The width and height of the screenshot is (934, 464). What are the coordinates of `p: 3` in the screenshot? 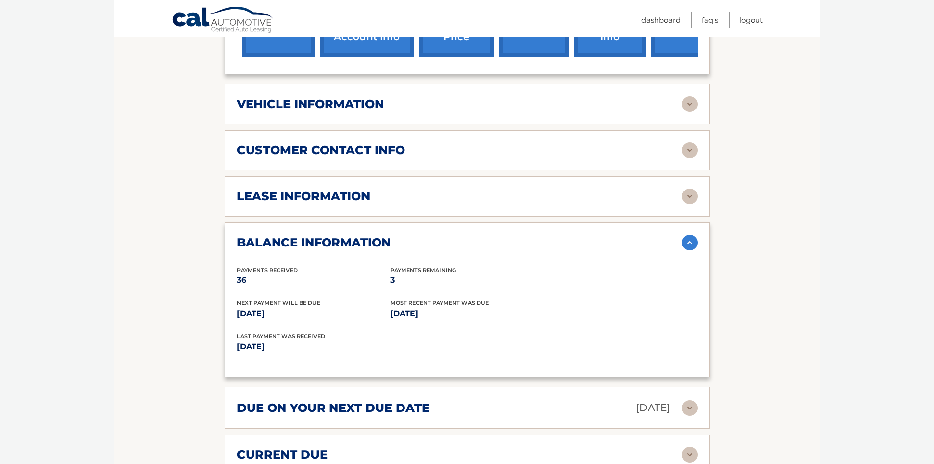 It's located at (467, 280).